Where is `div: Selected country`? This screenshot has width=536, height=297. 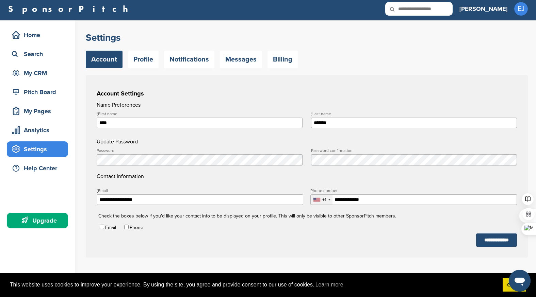
div: Selected country is located at coordinates (322, 200).